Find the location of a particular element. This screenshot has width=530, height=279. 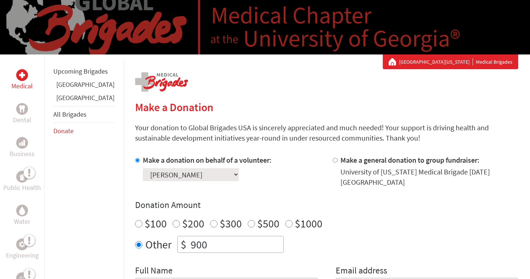

a: WaterWater is located at coordinates (22, 216).